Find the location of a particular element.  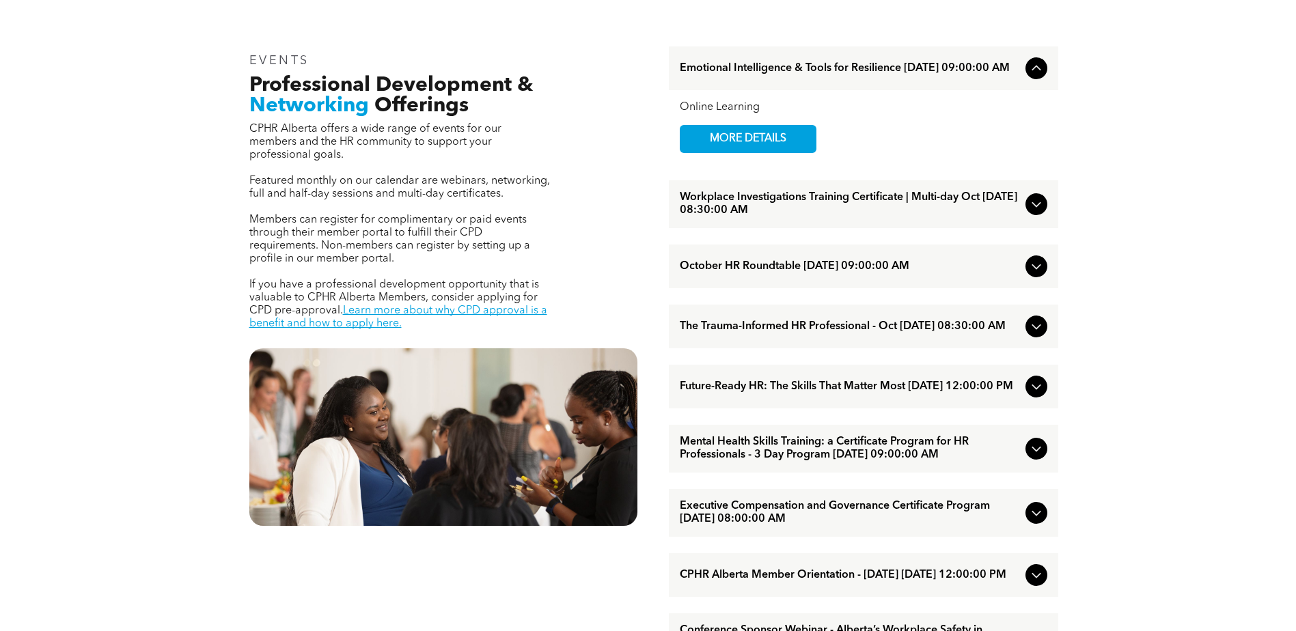

span: Members can register for complimentary or paid events through their member portal to fulfill thei... is located at coordinates (389, 239).